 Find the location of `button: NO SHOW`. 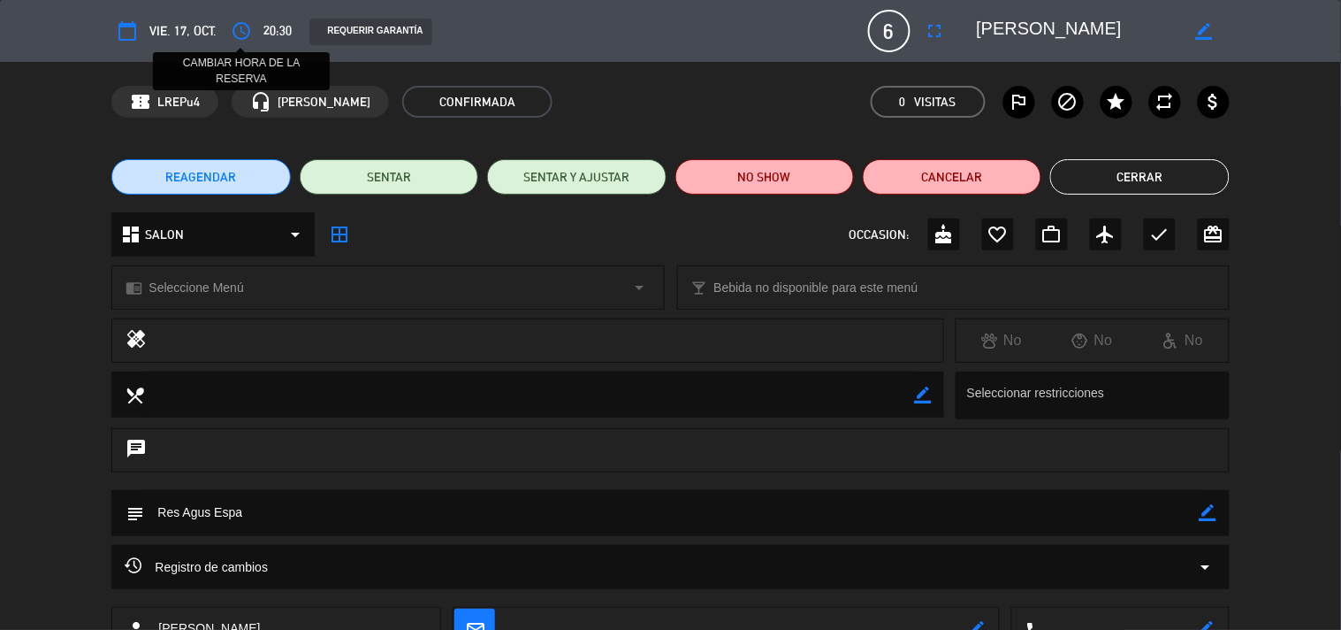

button: NO SHOW is located at coordinates (765, 177).